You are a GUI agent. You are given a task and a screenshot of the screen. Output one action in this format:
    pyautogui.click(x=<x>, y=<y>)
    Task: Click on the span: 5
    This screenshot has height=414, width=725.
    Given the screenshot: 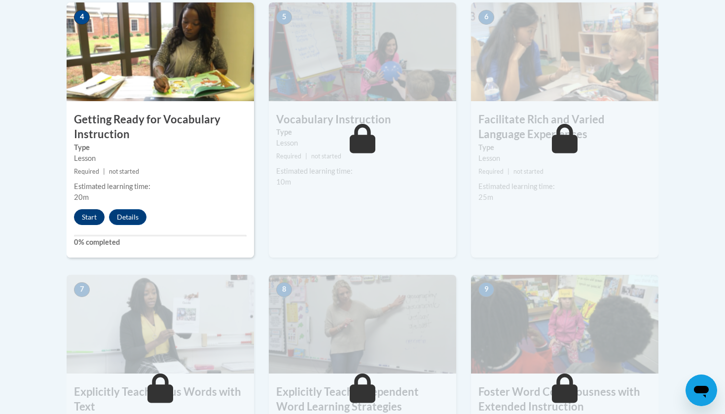 What is the action you would take?
    pyautogui.click(x=284, y=17)
    